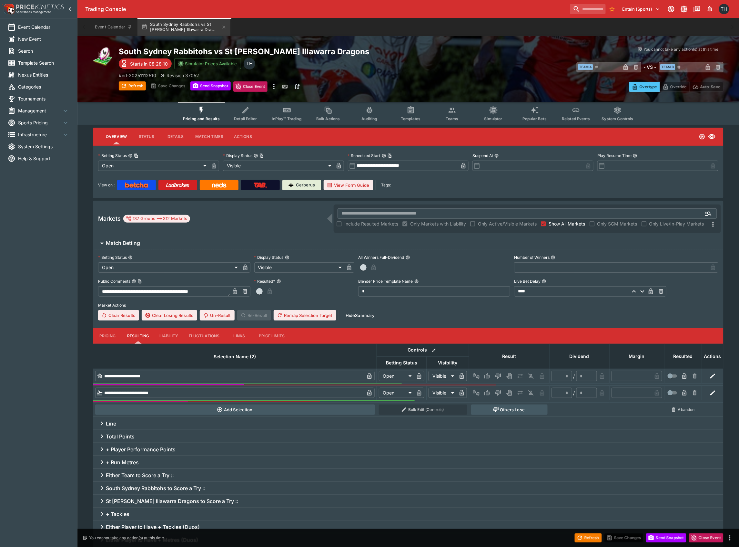  What do you see at coordinates (272, 336) in the screenshot?
I see `button: Price Limits` at bounding box center [272, 336].